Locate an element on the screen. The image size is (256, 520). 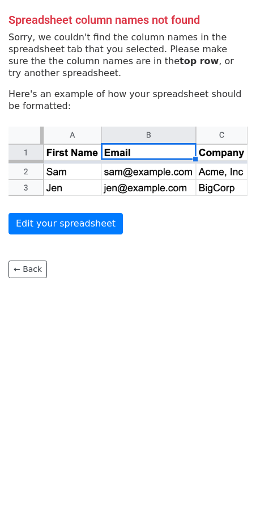
h4: Spreadsheet column names not found is located at coordinates (128, 20).